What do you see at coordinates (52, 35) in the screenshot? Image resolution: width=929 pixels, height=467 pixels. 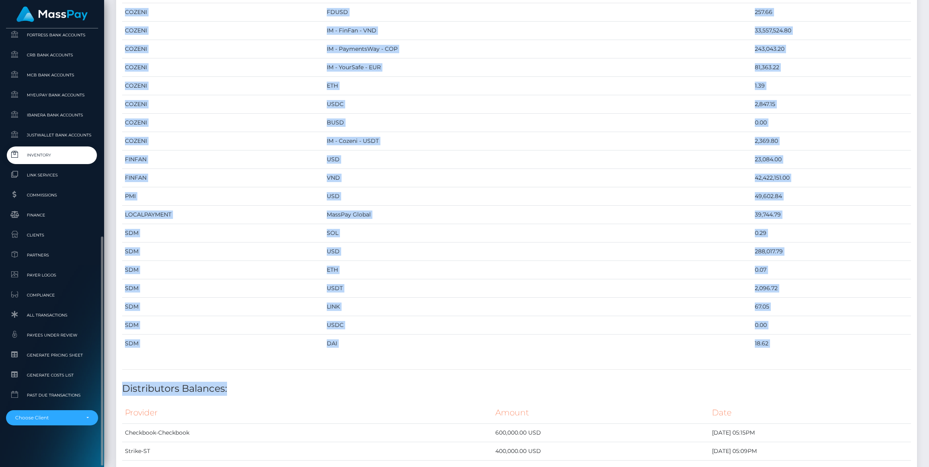 I see `a: Fortress Bank Accounts` at bounding box center [52, 35].